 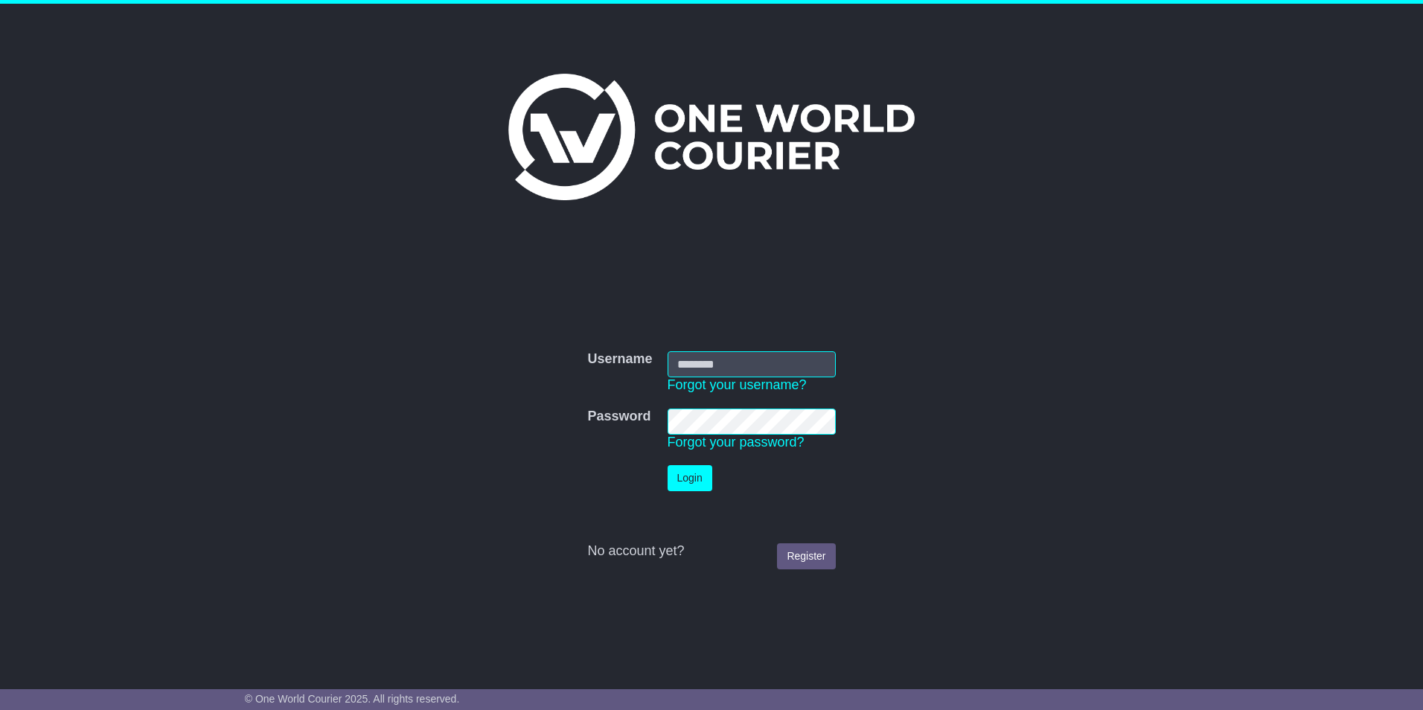 I want to click on a: Forgot your username?, so click(x=737, y=385).